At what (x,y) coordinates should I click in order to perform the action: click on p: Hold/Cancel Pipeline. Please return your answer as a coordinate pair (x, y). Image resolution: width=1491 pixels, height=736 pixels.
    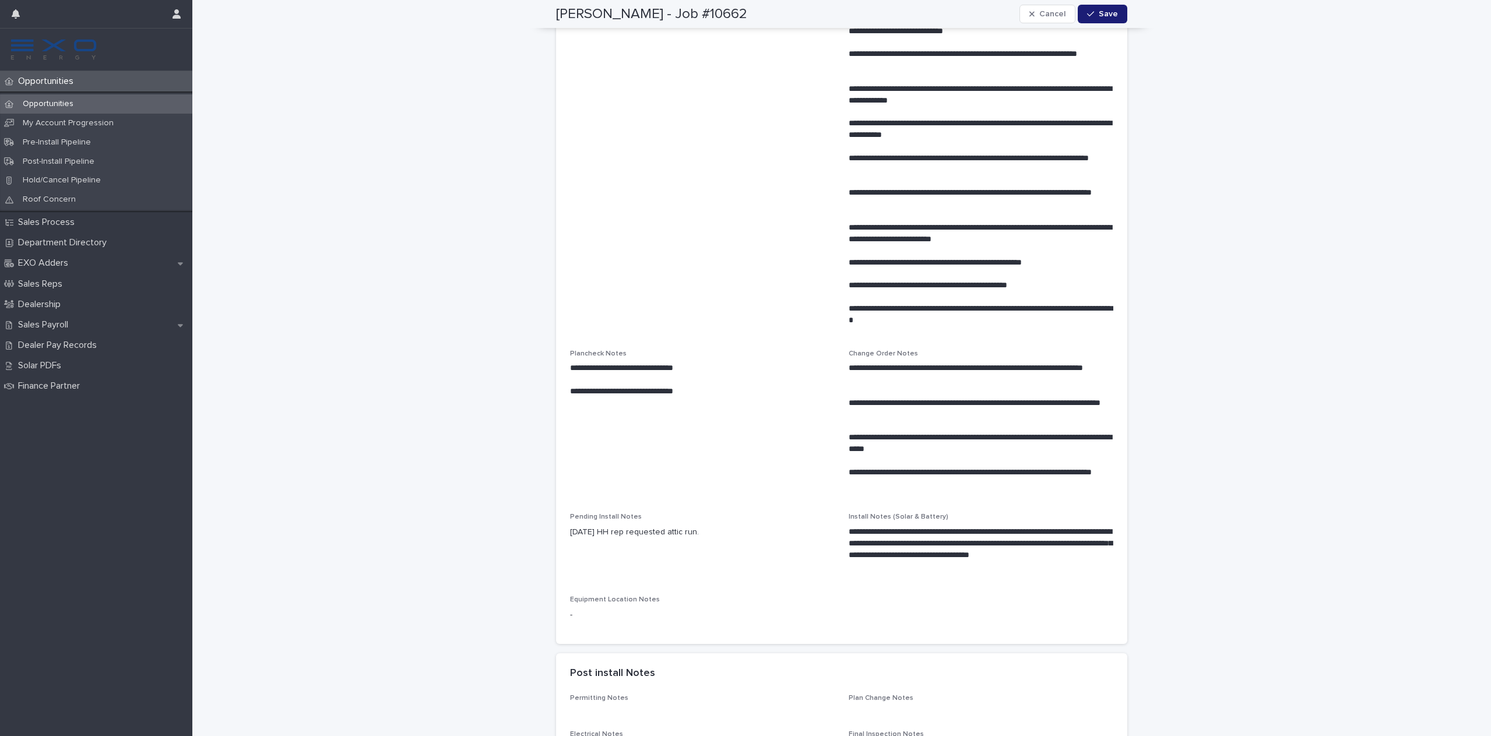
    Looking at the image, I should click on (62, 180).